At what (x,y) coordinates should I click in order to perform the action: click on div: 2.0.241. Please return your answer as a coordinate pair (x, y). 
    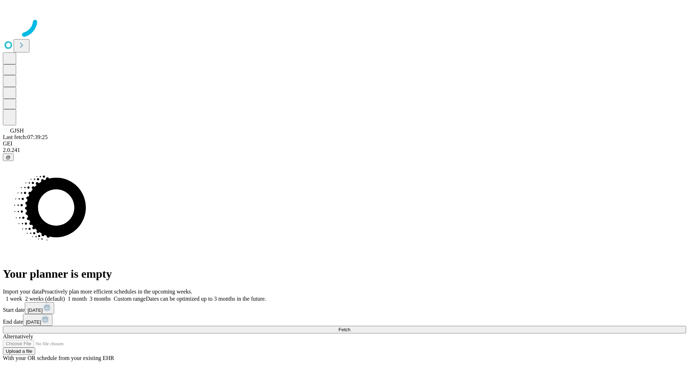
    Looking at the image, I should click on (344, 150).